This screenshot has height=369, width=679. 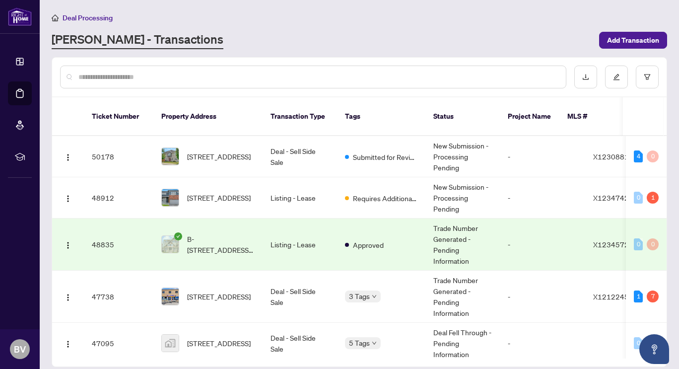 What do you see at coordinates (632, 40) in the screenshot?
I see `button: Add Transaction` at bounding box center [632, 40].